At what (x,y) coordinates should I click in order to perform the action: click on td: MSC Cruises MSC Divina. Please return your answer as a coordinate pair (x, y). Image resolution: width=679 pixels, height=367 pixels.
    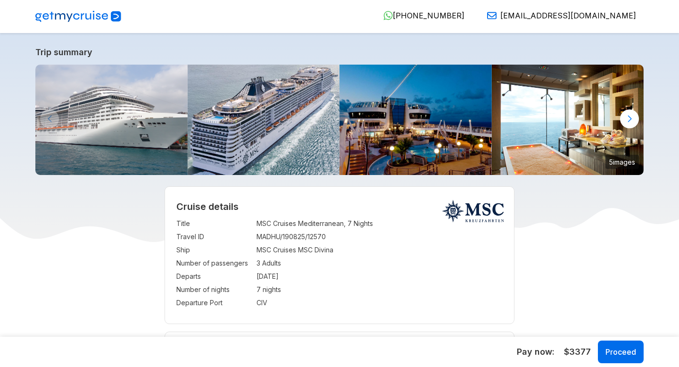
    Looking at the image, I should click on (380, 250).